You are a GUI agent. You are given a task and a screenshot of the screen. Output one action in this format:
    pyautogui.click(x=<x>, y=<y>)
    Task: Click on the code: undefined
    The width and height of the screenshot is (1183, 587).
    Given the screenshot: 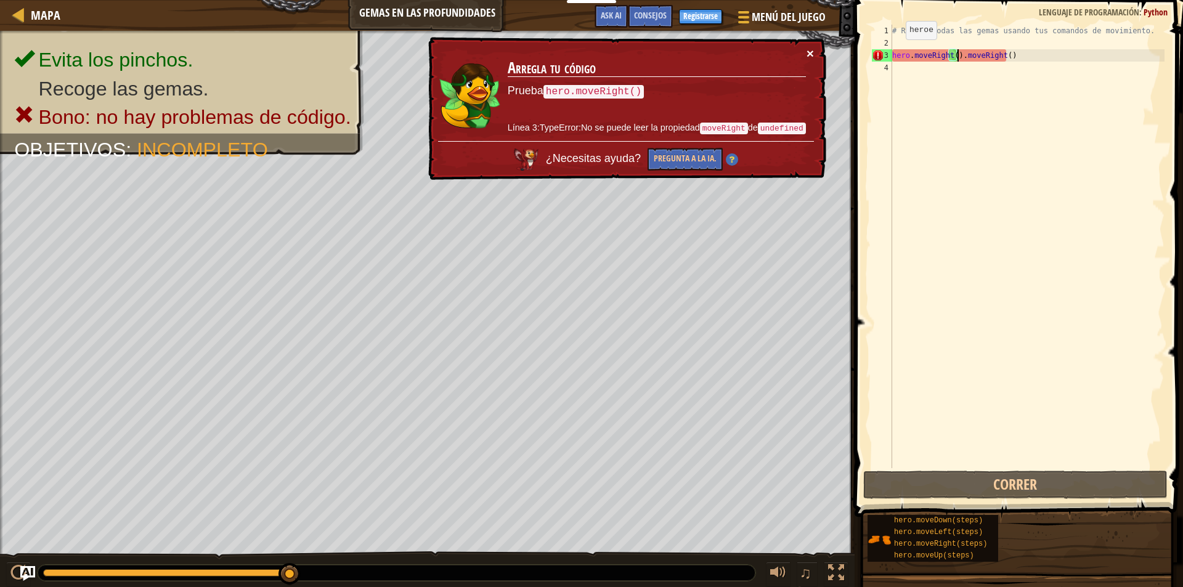 What is the action you would take?
    pyautogui.click(x=782, y=128)
    